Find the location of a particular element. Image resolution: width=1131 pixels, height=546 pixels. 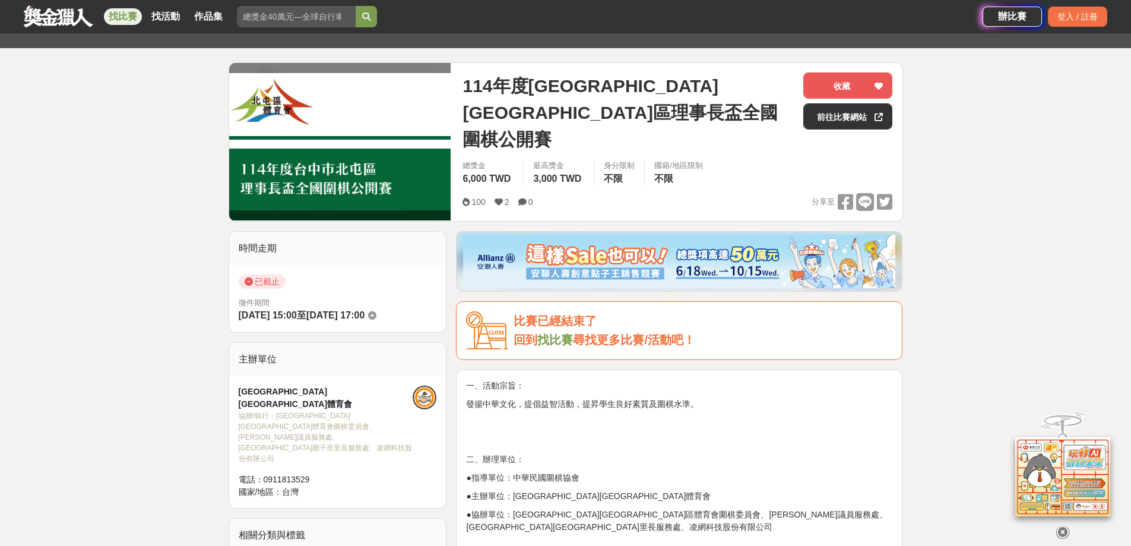

span: 回到 is located at coordinates (526, 340).